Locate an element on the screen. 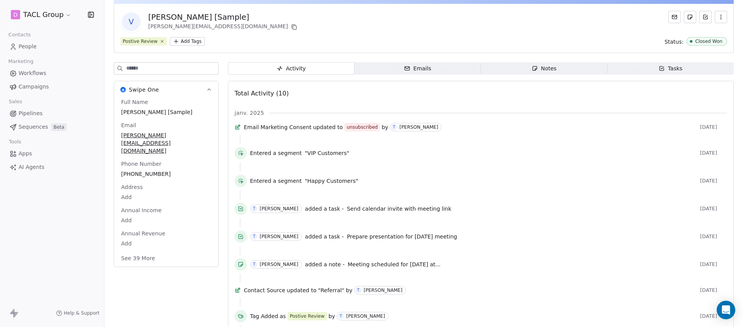  span: janv. 2025 is located at coordinates (249, 113).